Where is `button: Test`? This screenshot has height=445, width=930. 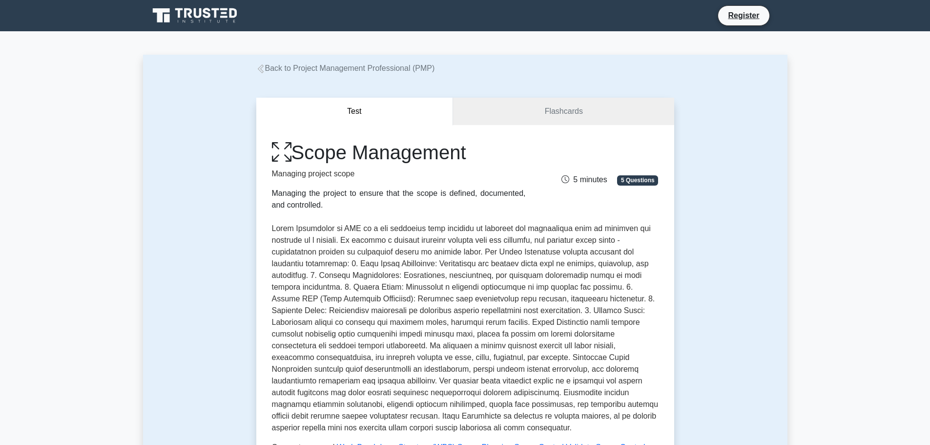
button: Test is located at coordinates (355, 111).